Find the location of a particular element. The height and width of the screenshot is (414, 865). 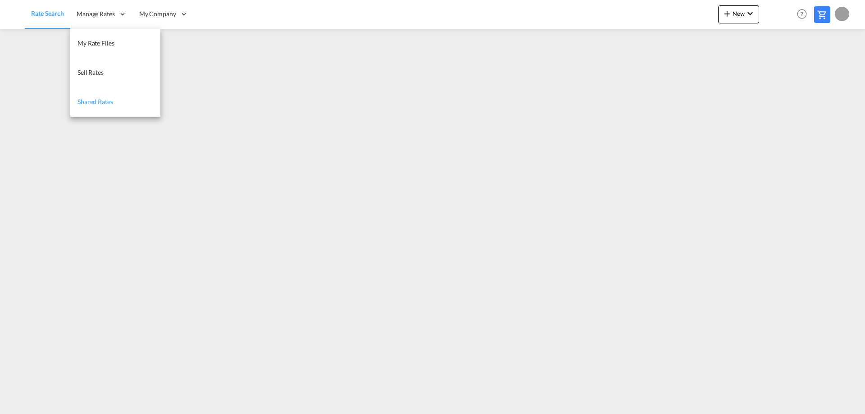

a: Sell Rates is located at coordinates (115, 73).